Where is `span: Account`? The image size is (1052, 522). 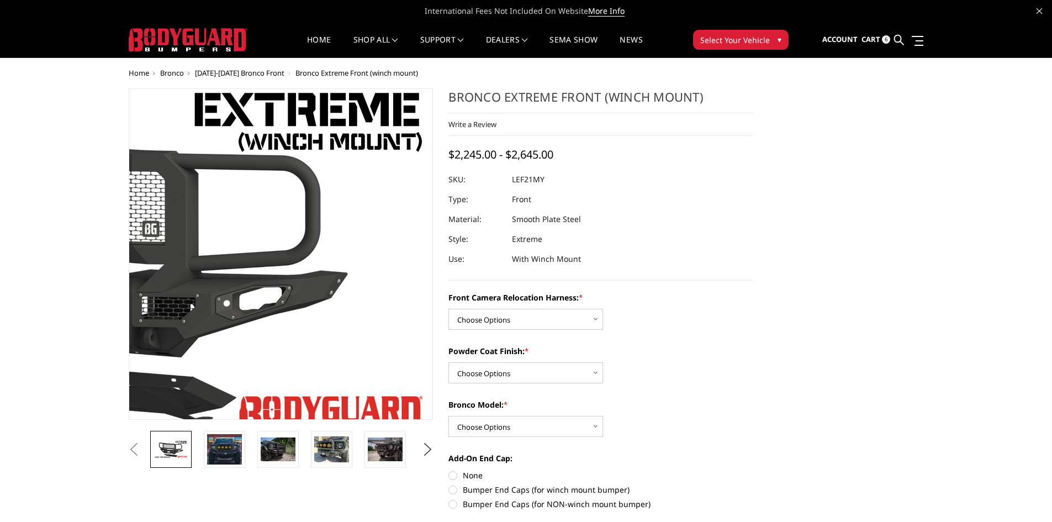 span: Account is located at coordinates (840, 39).